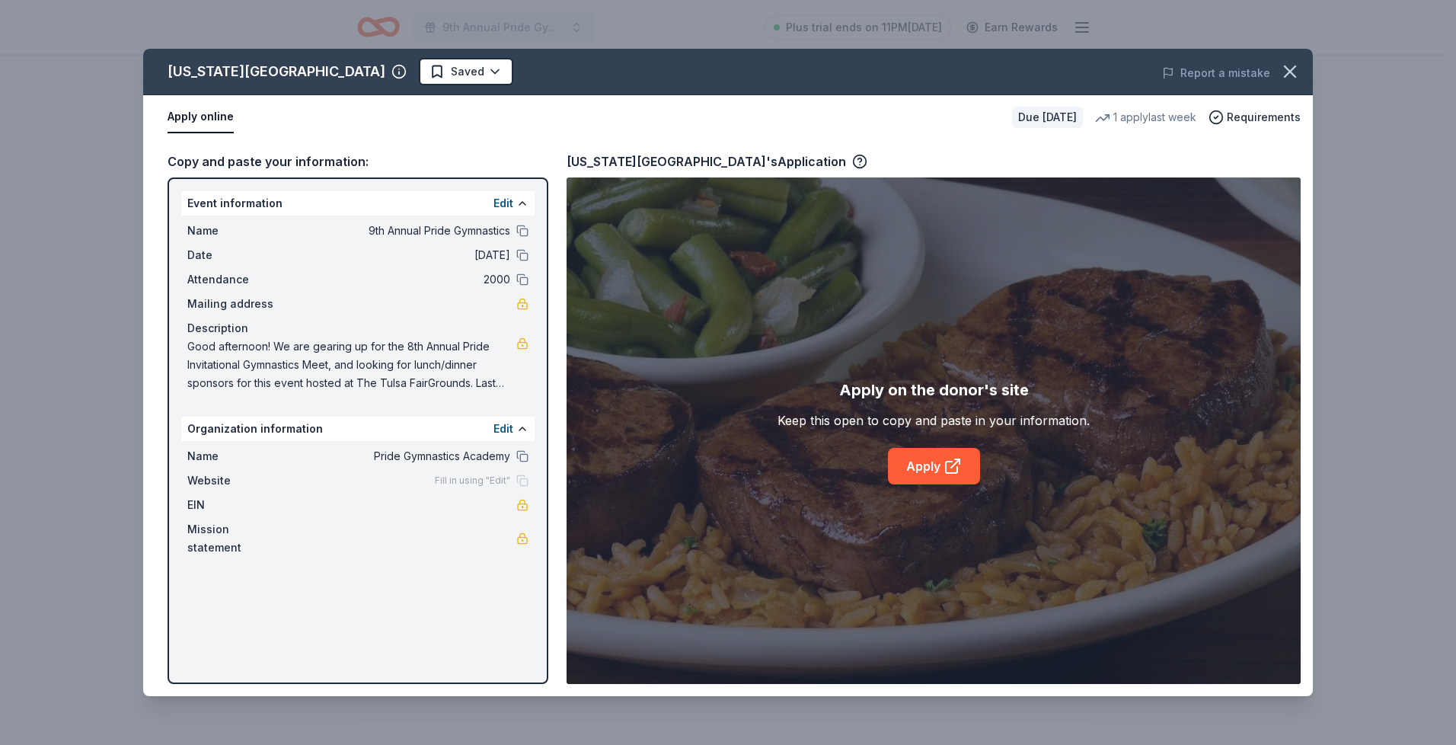 This screenshot has width=1456, height=745. What do you see at coordinates (200, 117) in the screenshot?
I see `button: Apply online` at bounding box center [200, 117].